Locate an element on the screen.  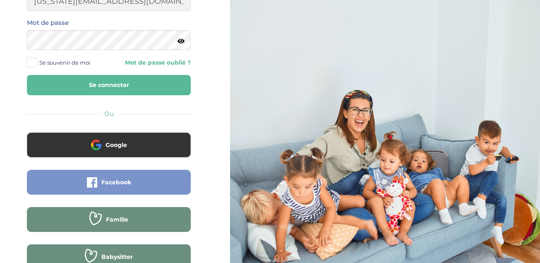
span: Google is located at coordinates (116, 145).